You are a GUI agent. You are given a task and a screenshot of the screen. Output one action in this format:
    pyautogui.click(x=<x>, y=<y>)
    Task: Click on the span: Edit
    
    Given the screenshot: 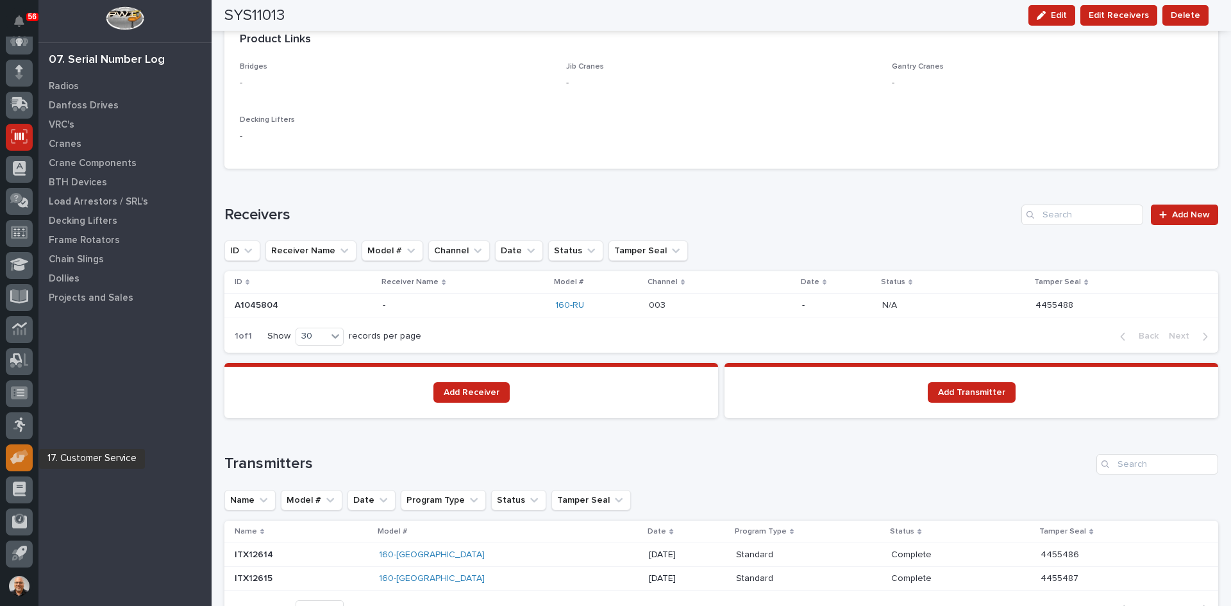 What is the action you would take?
    pyautogui.click(x=1058, y=15)
    